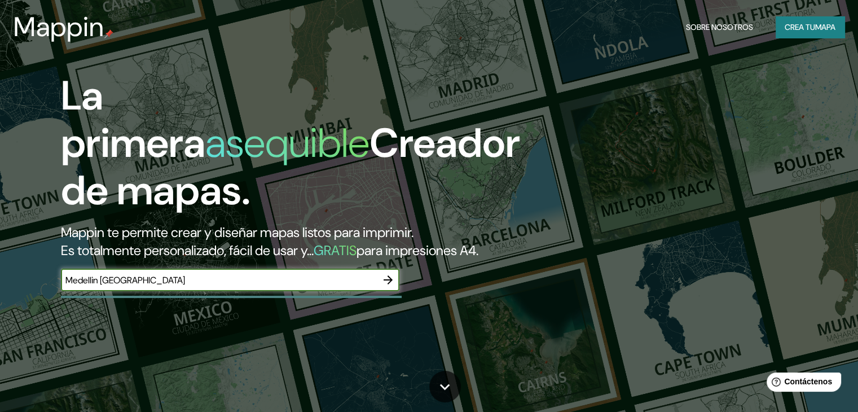 The image size is (858, 412). What do you see at coordinates (335, 250) in the screenshot?
I see `font: GRATIS` at bounding box center [335, 250].